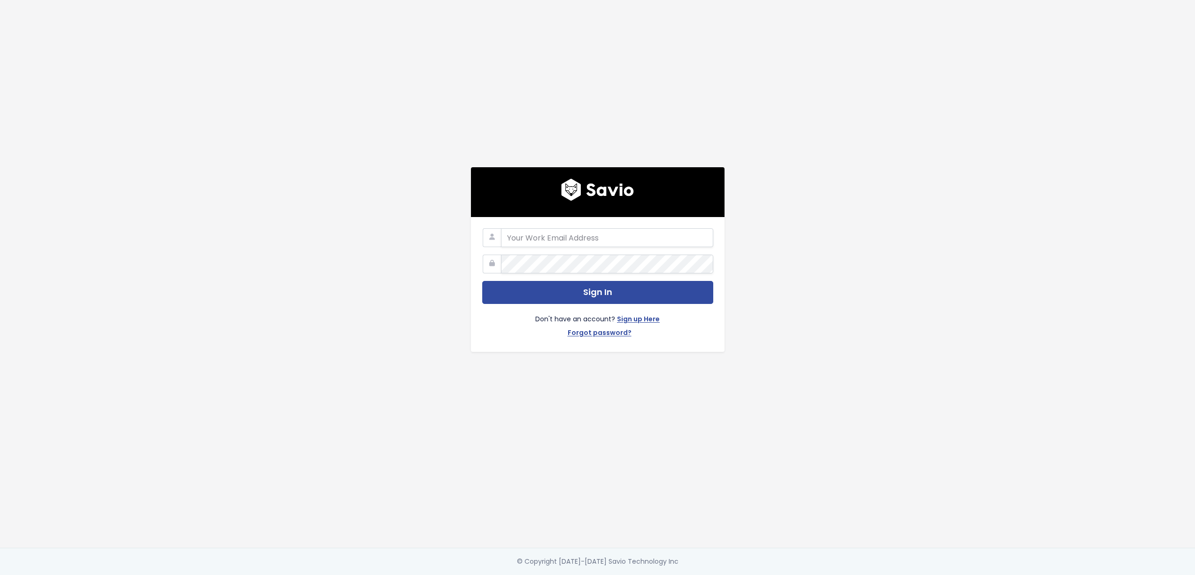 This screenshot has height=575, width=1195. What do you see at coordinates (607, 238) in the screenshot?
I see `input: Your Work Email Address` at bounding box center [607, 238].